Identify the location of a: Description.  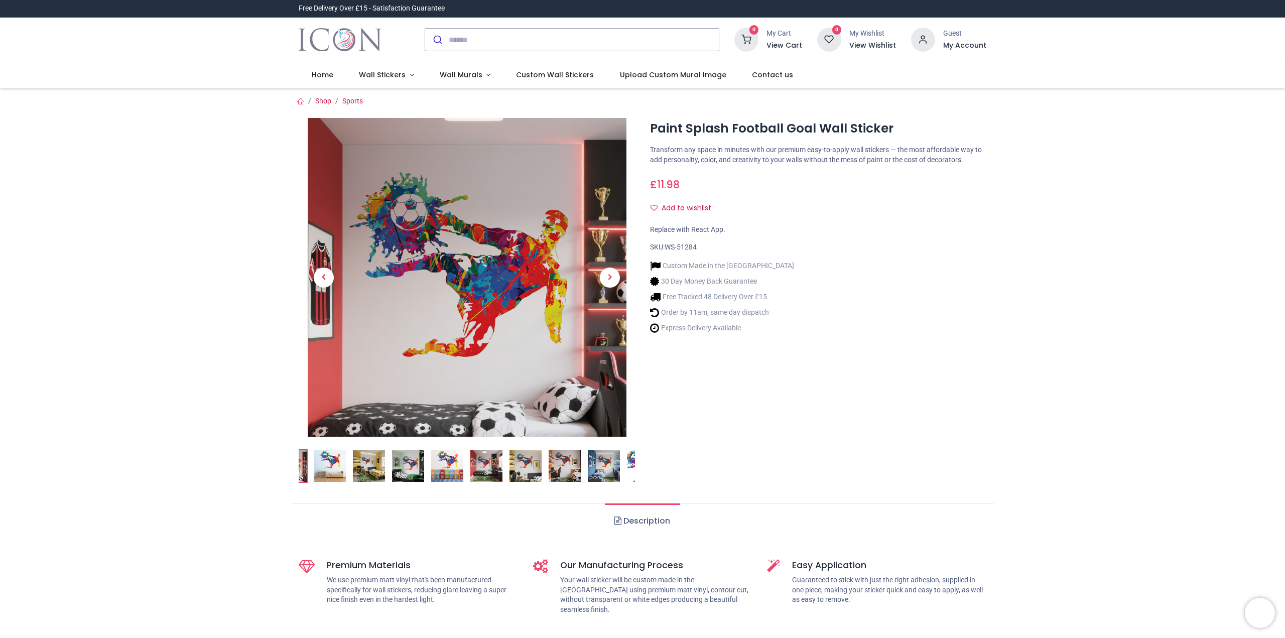
(642, 521).